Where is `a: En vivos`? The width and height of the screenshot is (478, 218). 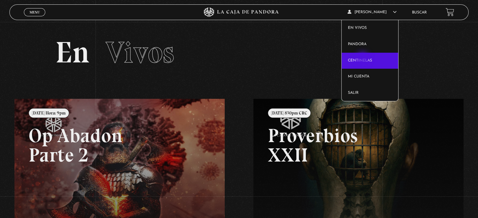
a: En vivos is located at coordinates (370, 28).